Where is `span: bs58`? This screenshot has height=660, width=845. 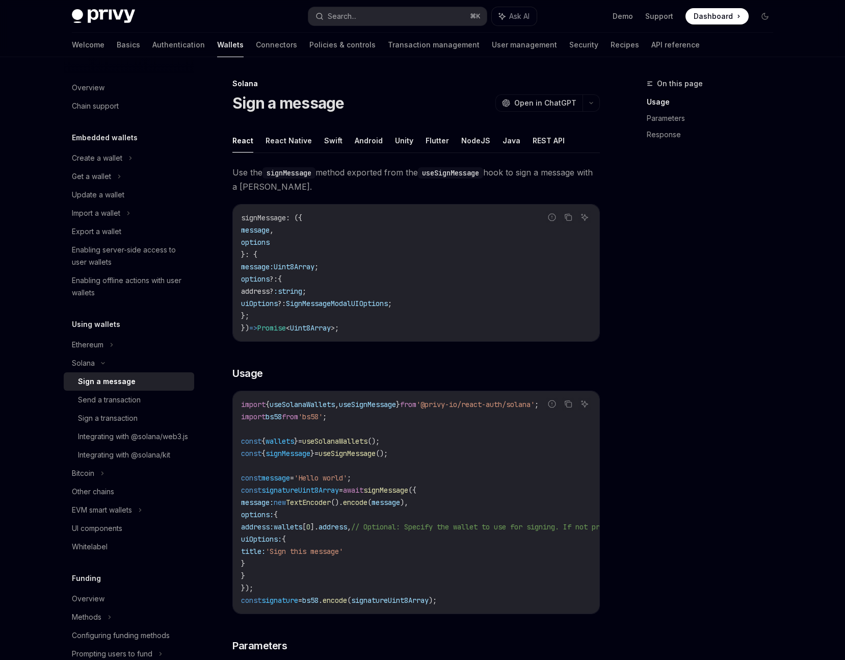
span: bs58 is located at coordinates (310, 600).